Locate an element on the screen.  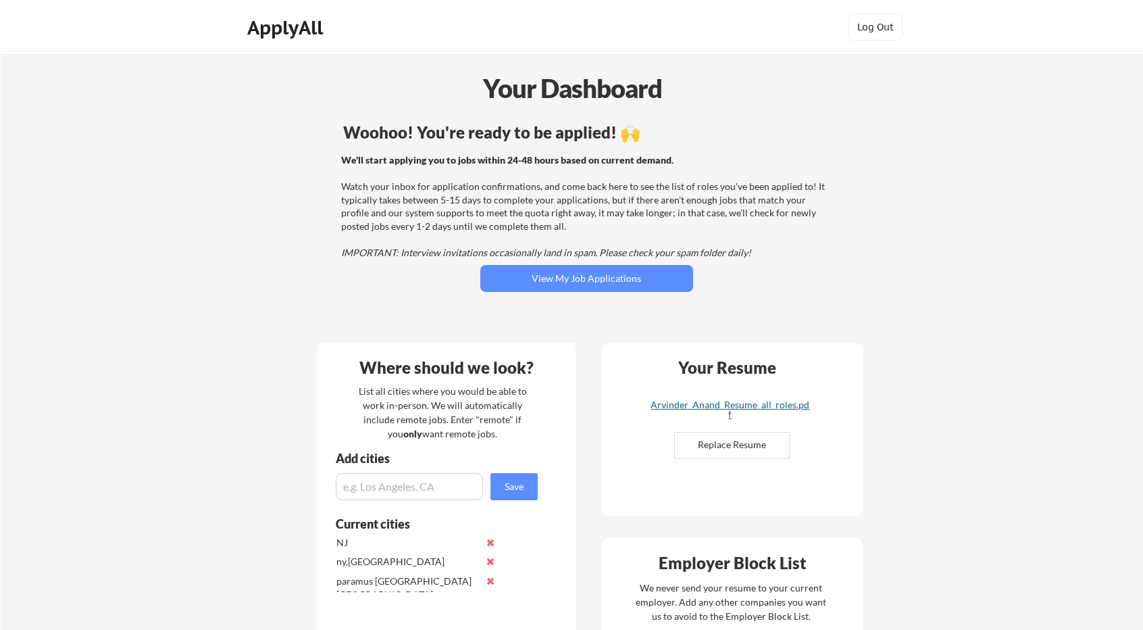
div: Woohoo! You're ready to be applied! 🙌 is located at coordinates (586, 132).